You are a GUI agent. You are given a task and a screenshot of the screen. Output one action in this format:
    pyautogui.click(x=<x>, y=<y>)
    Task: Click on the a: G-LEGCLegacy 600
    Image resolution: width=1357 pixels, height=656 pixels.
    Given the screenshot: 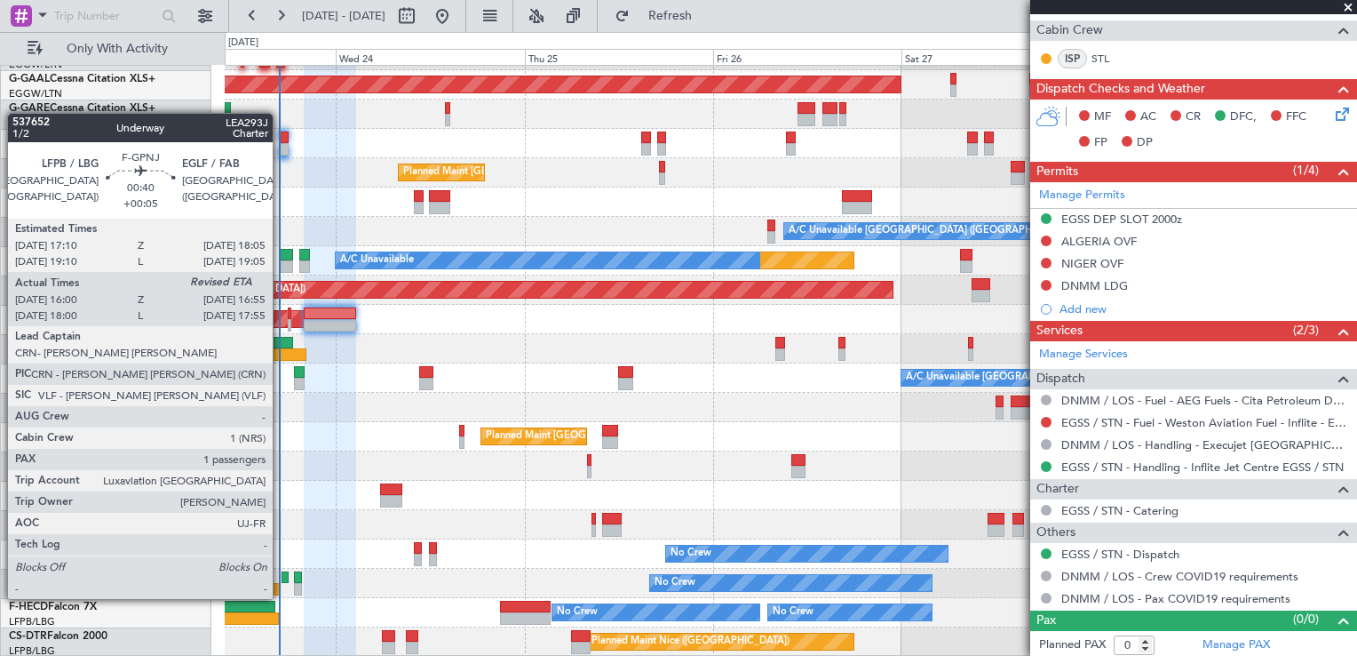 What is the action you would take?
    pyautogui.click(x=56, y=226)
    